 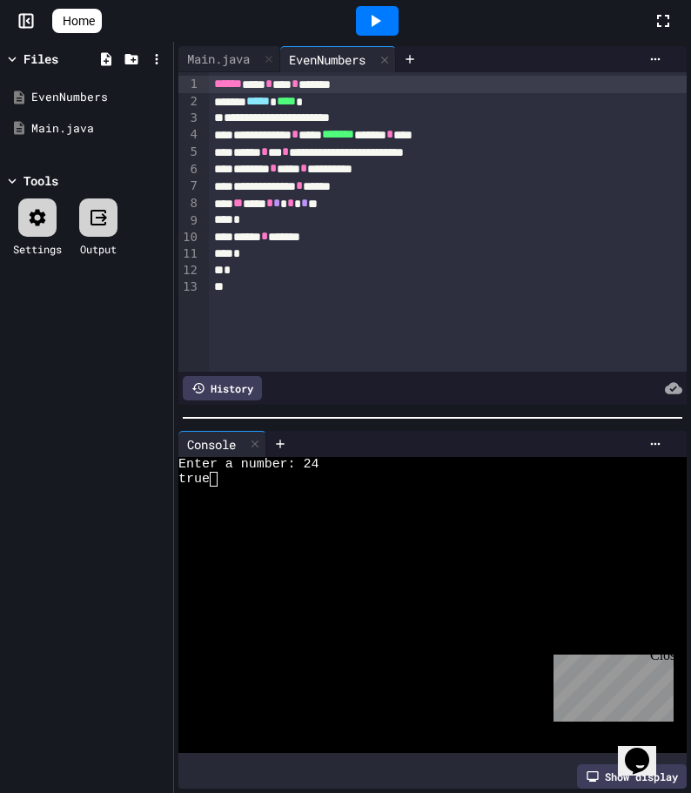 I want to click on div: 5, so click(x=189, y=152).